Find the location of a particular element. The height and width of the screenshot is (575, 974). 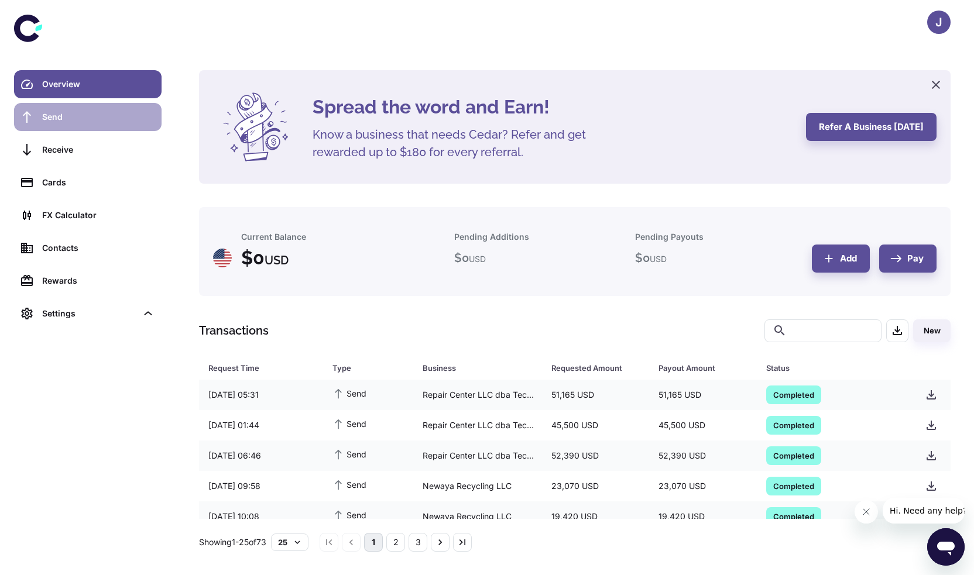

button: Add is located at coordinates (841, 259).